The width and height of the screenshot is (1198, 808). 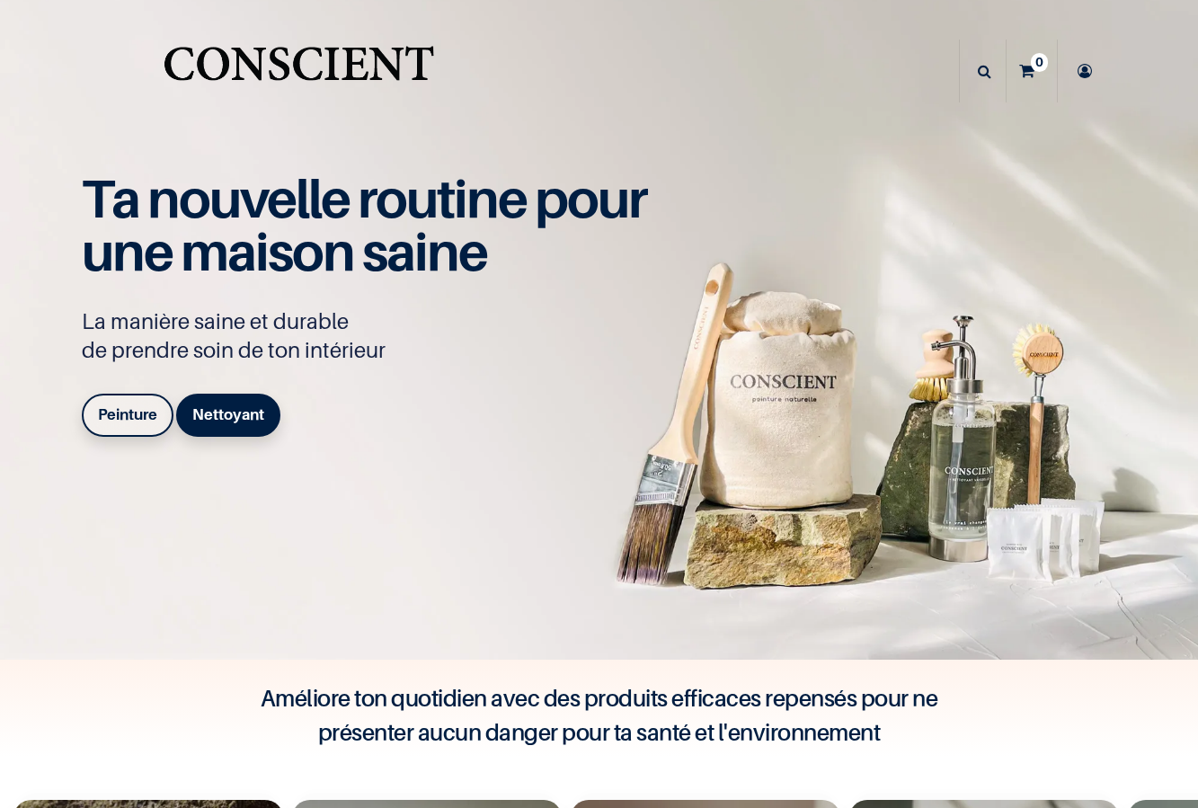 I want to click on b: Nettoyant, so click(x=228, y=414).